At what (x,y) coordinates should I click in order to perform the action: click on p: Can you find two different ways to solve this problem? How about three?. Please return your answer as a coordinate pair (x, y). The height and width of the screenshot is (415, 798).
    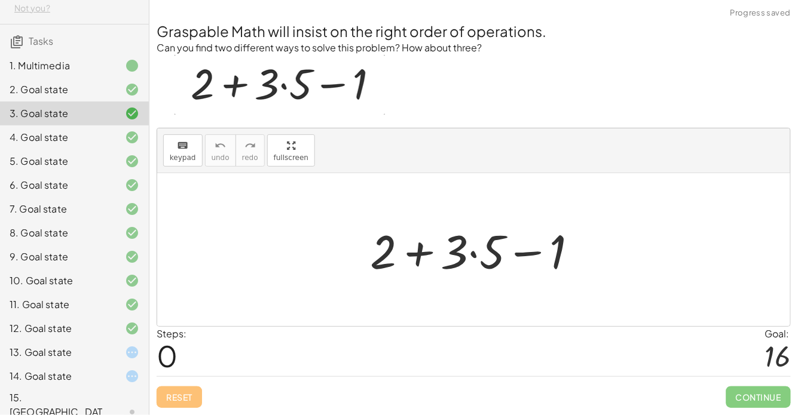
    Looking at the image, I should click on (473, 48).